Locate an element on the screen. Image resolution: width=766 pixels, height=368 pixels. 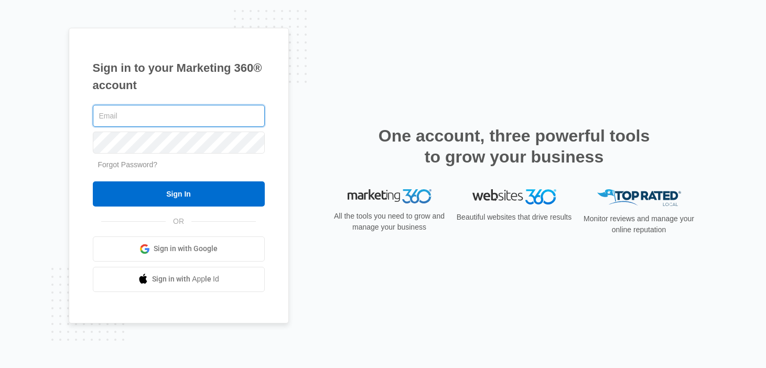
a: Sign in with Apple Id is located at coordinates (179, 279).